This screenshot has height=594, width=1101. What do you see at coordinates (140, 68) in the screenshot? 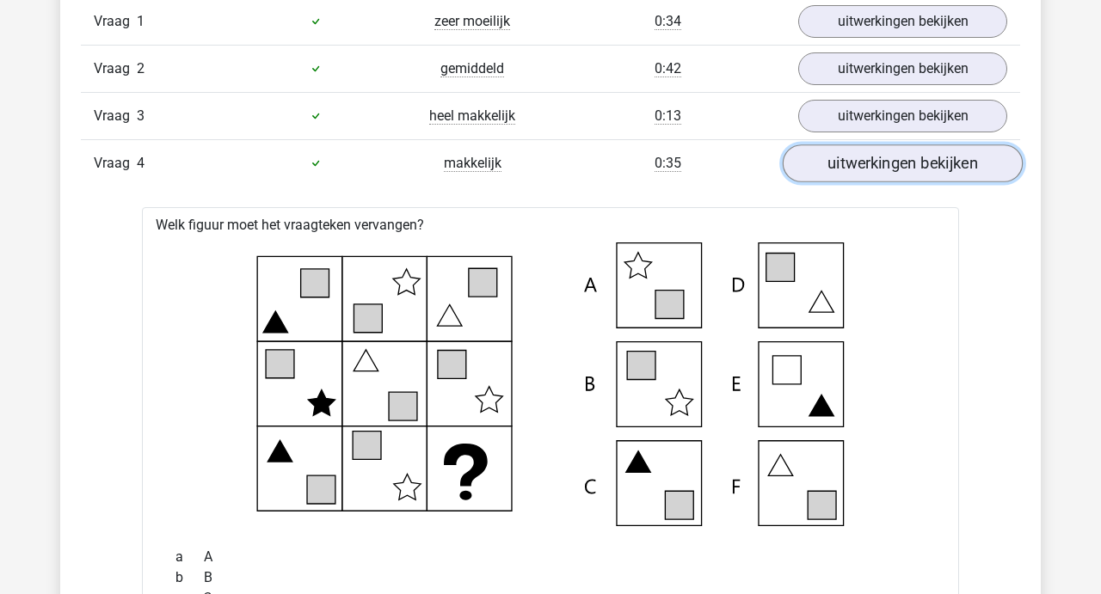
I see `span: 2` at bounding box center [140, 68].